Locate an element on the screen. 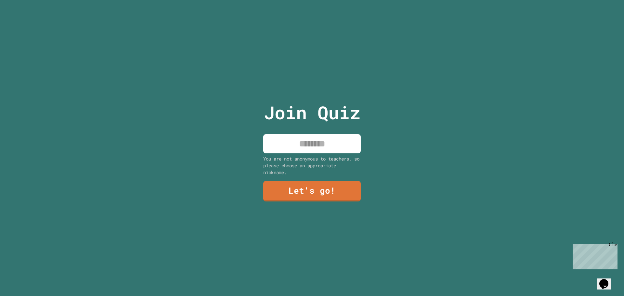 The height and width of the screenshot is (296, 624). div: You are not anonymous to teachers, so please choose an appropriate nickname. is located at coordinates (312, 165).